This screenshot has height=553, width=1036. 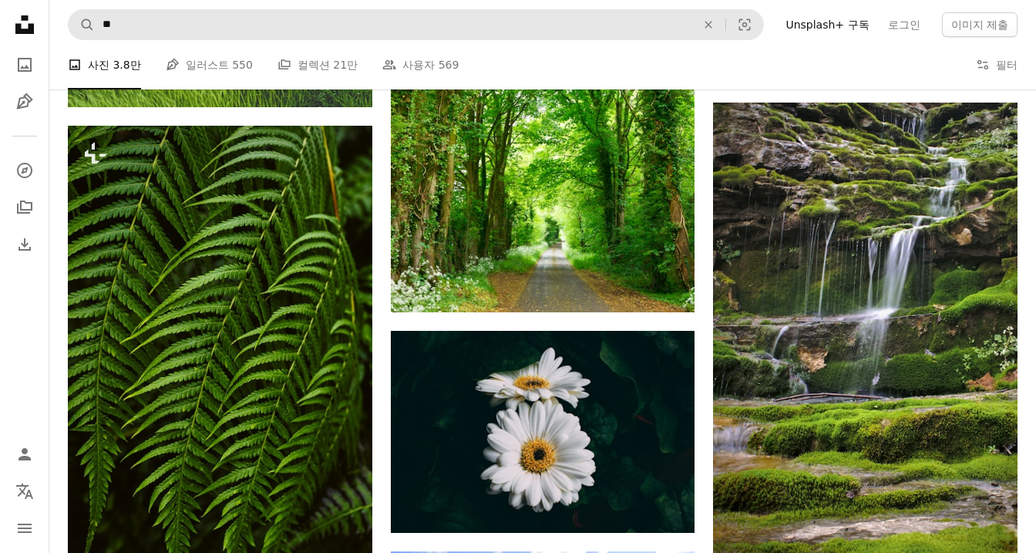 I want to click on a: 다운로드 내역, so click(x=25, y=244).